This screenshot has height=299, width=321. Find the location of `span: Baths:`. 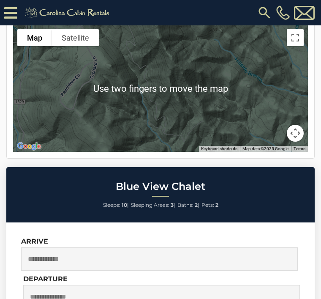

span: Baths: is located at coordinates (185, 204).